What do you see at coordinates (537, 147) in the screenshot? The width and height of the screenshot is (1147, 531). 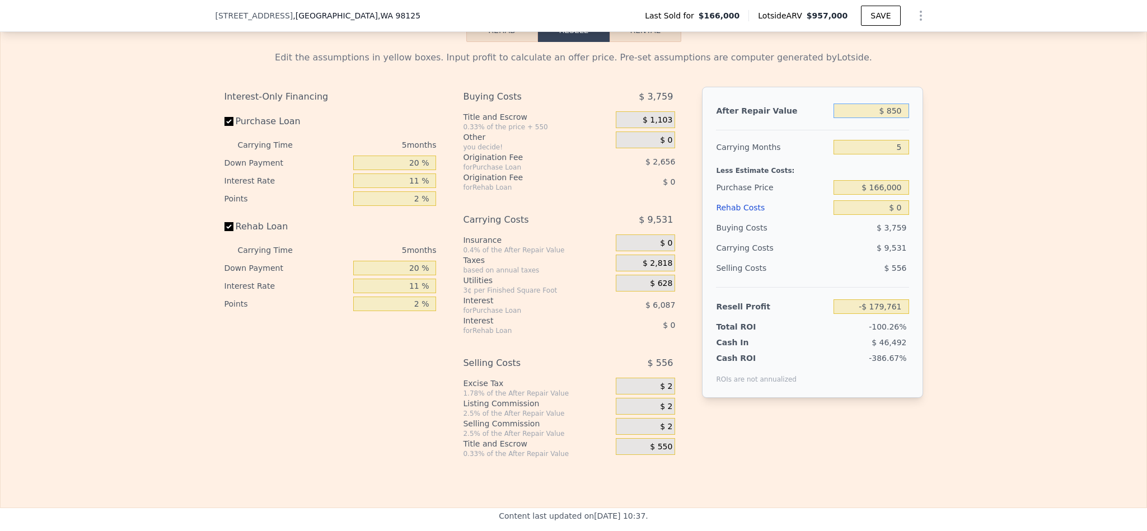 I see `div: you decide!` at bounding box center [537, 147].